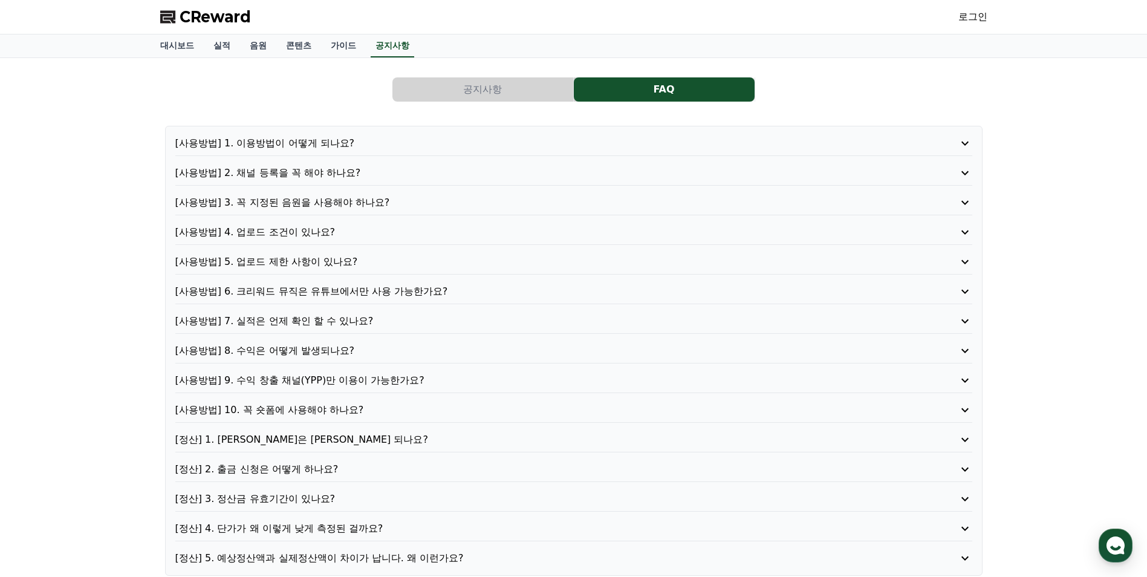 The width and height of the screenshot is (1147, 577). I want to click on a: 대화, so click(118, 398).